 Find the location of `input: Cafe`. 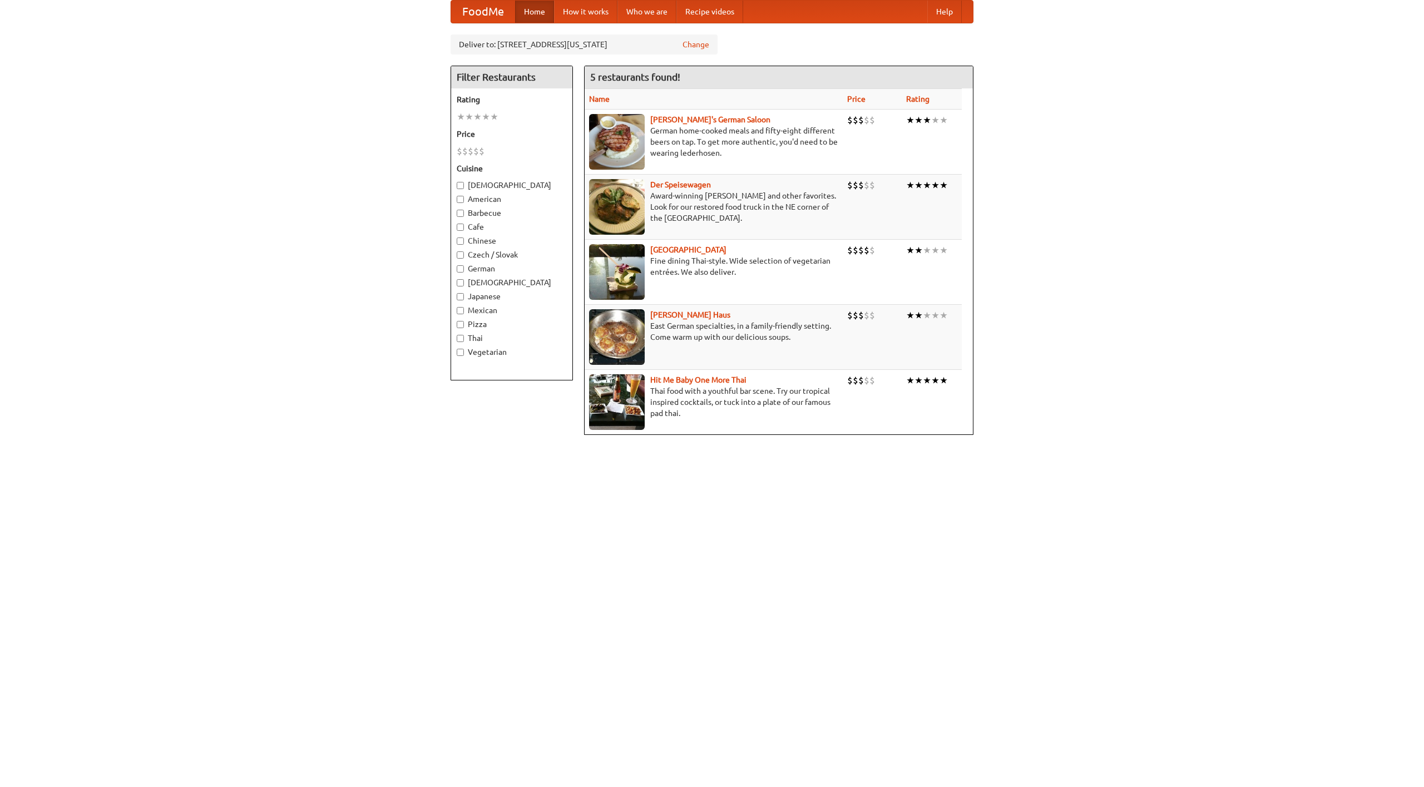

input: Cafe is located at coordinates (460, 227).